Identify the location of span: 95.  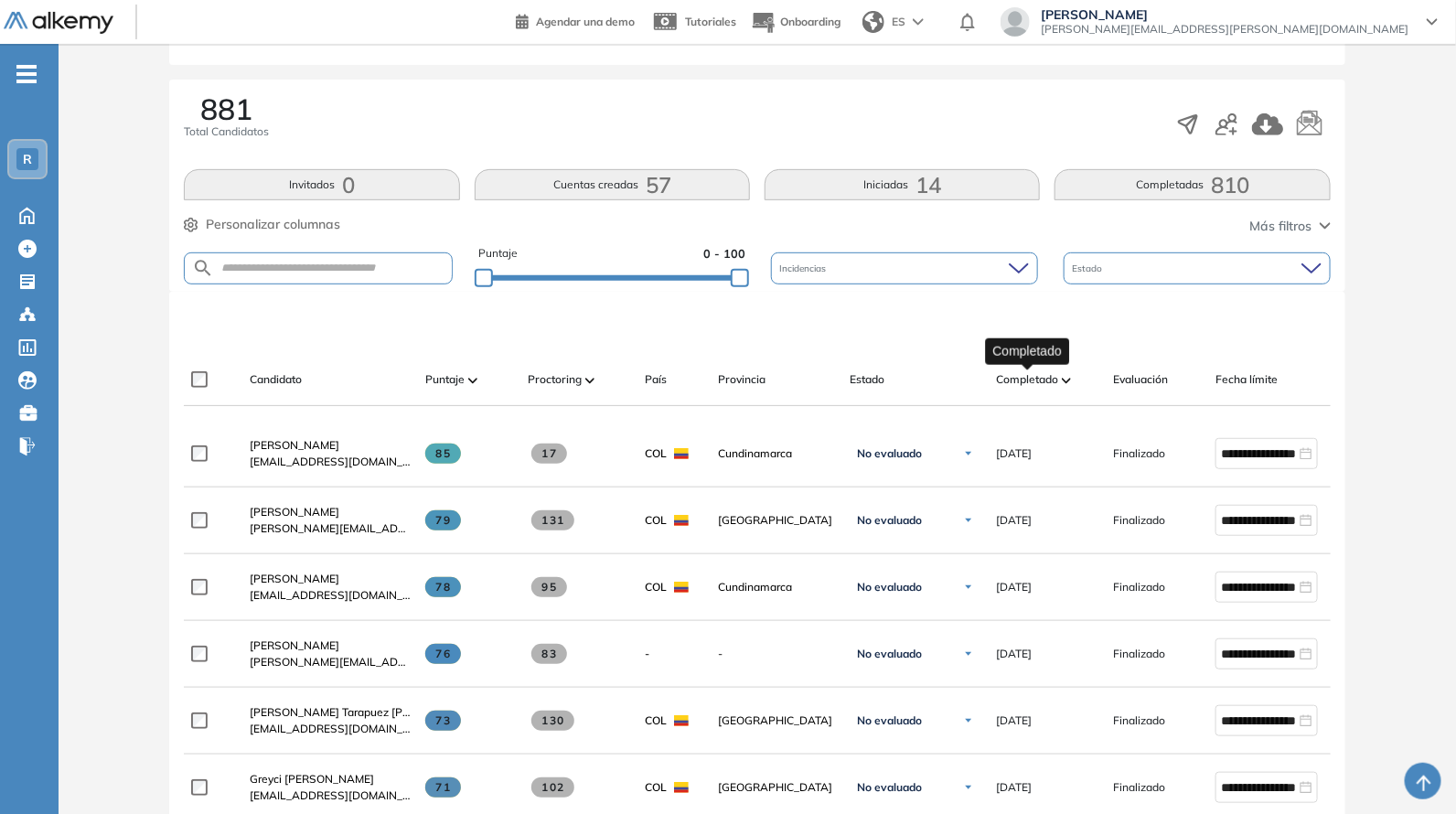
(549, 587).